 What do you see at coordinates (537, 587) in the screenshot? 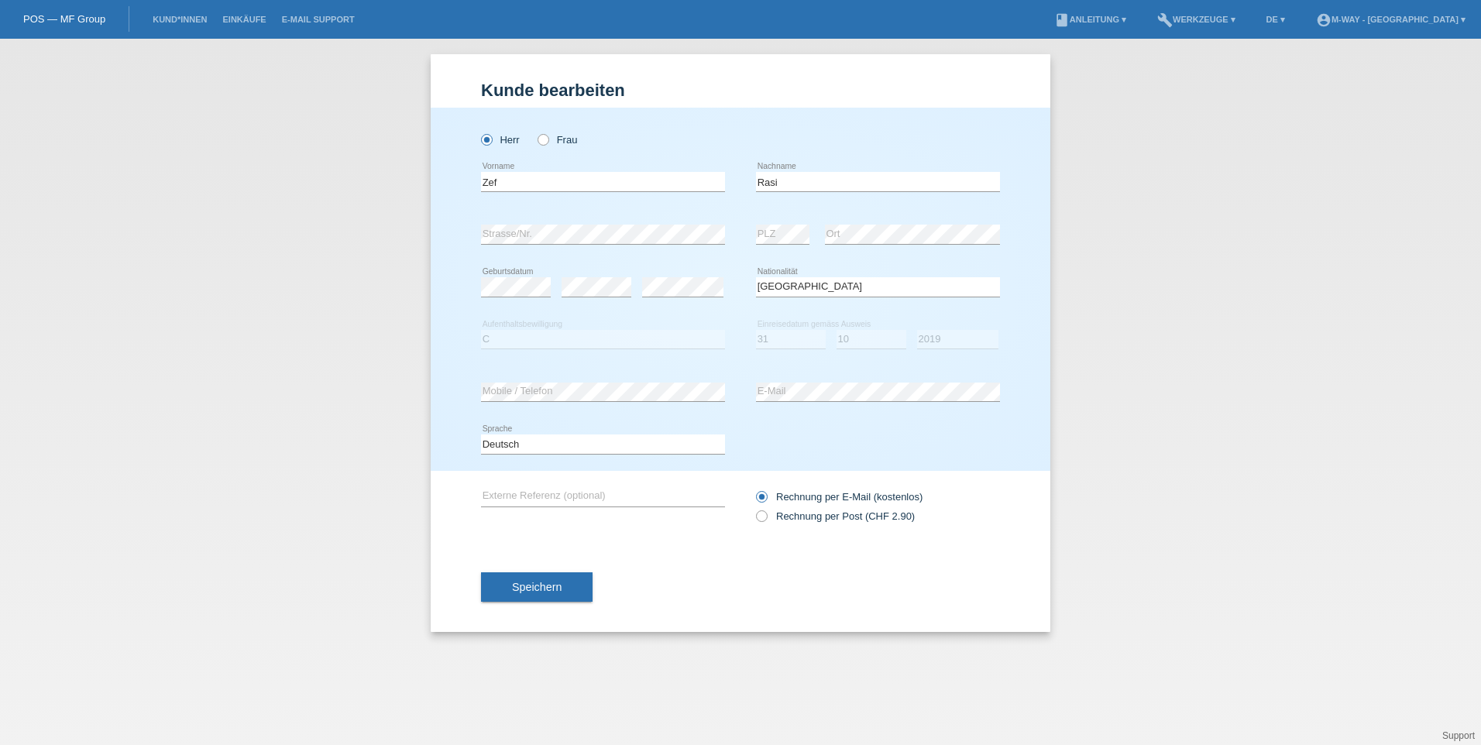
I see `button: Speichern` at bounding box center [537, 587].